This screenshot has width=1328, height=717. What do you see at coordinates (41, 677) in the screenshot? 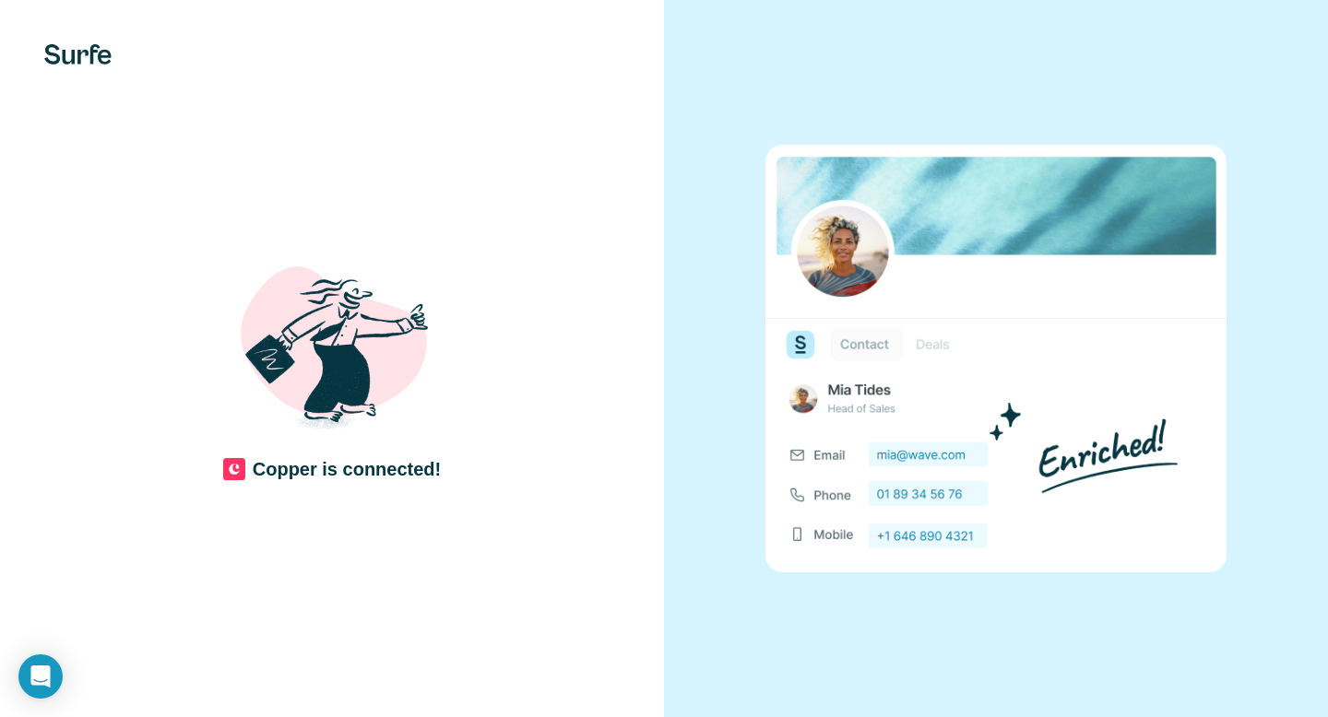
I see `div: Open Intercom Messenger` at bounding box center [41, 677].